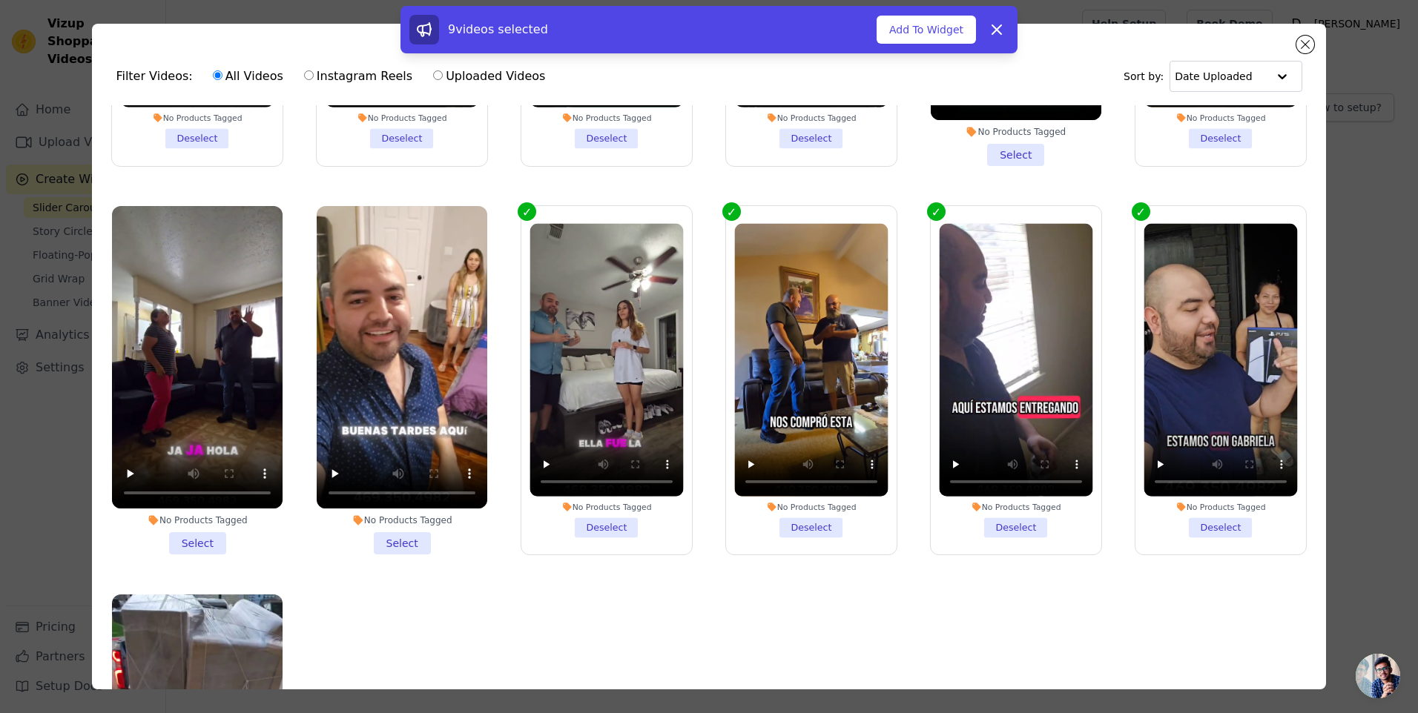 This screenshot has width=1418, height=713. I want to click on a: Open chat, so click(1378, 676).